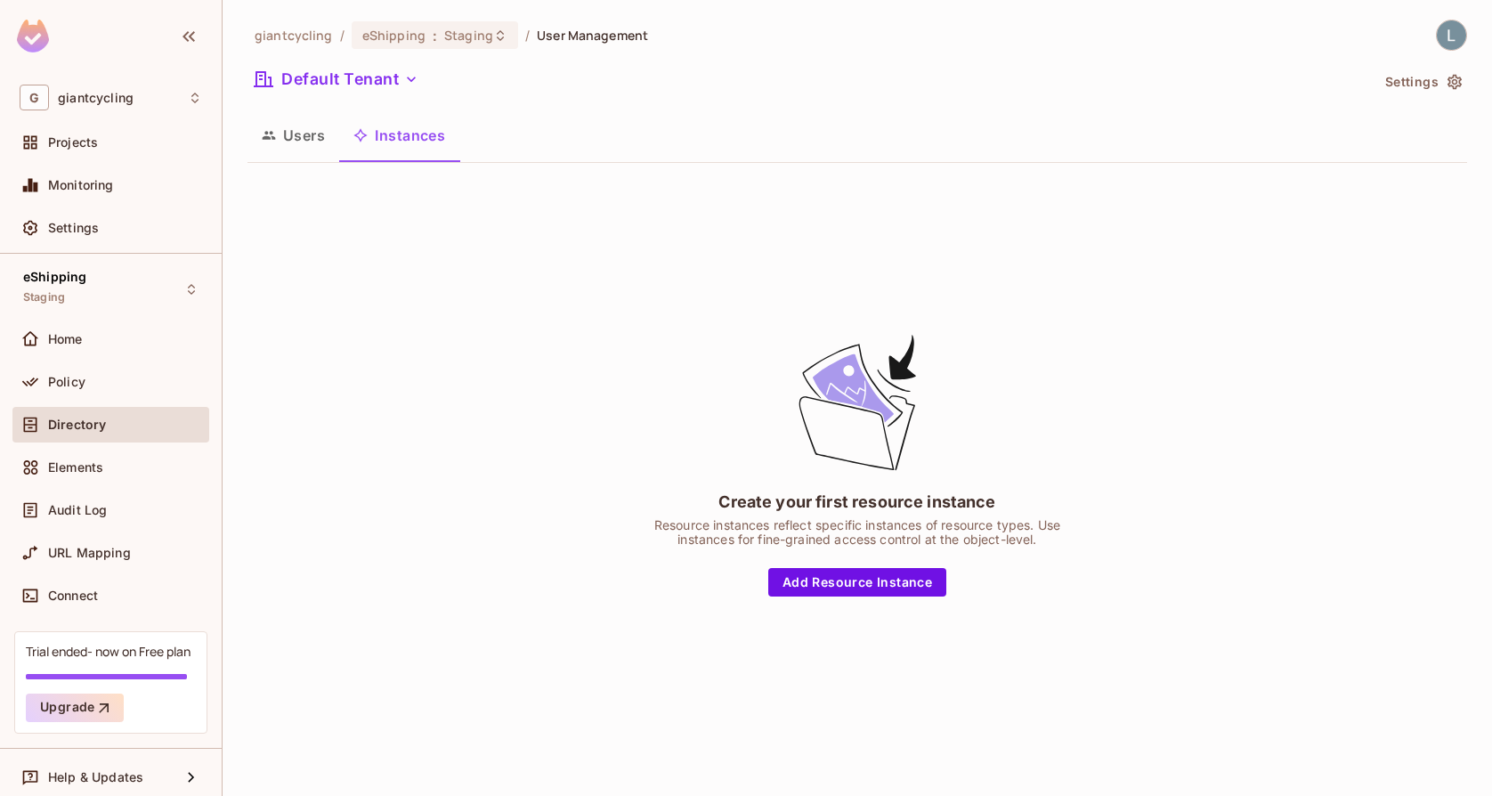 The height and width of the screenshot is (796, 1492). I want to click on span: Workspace: giantcycling, so click(95, 98).